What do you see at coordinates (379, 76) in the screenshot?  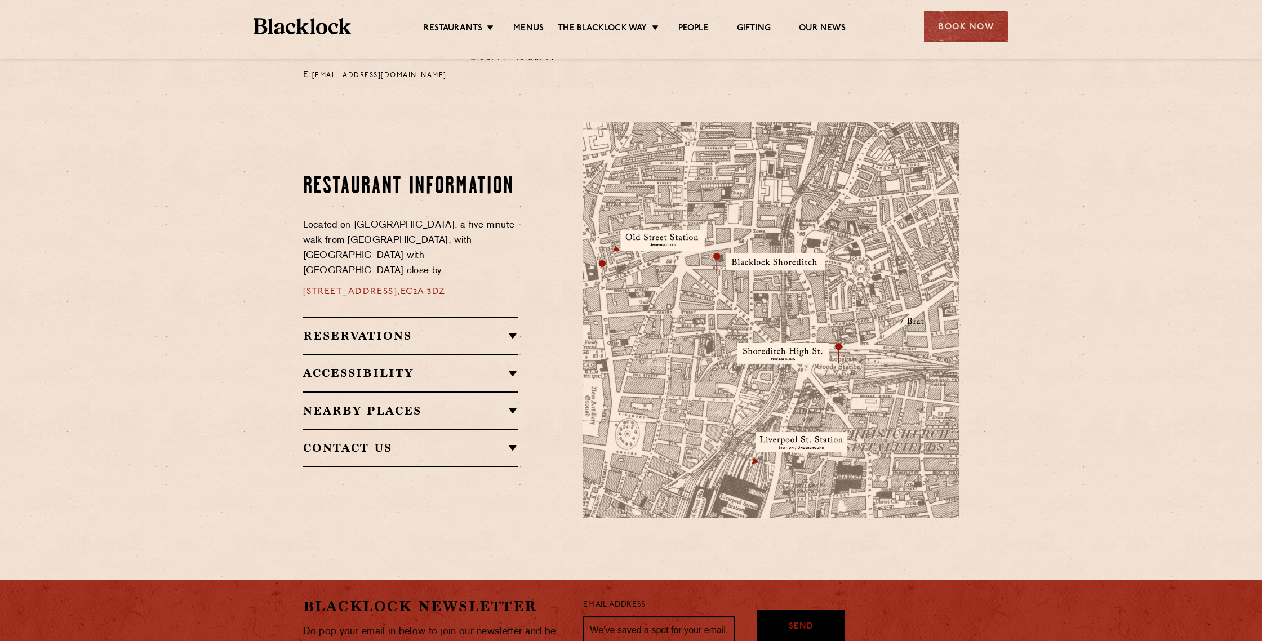 I see `p: E:` at bounding box center [379, 76].